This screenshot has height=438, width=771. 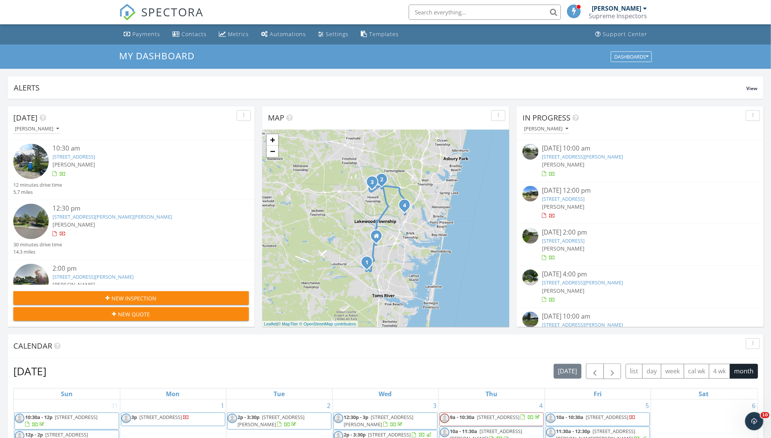 I want to click on div: 2132 Fifth Ave, Toms River, NJ 08757, so click(x=369, y=264).